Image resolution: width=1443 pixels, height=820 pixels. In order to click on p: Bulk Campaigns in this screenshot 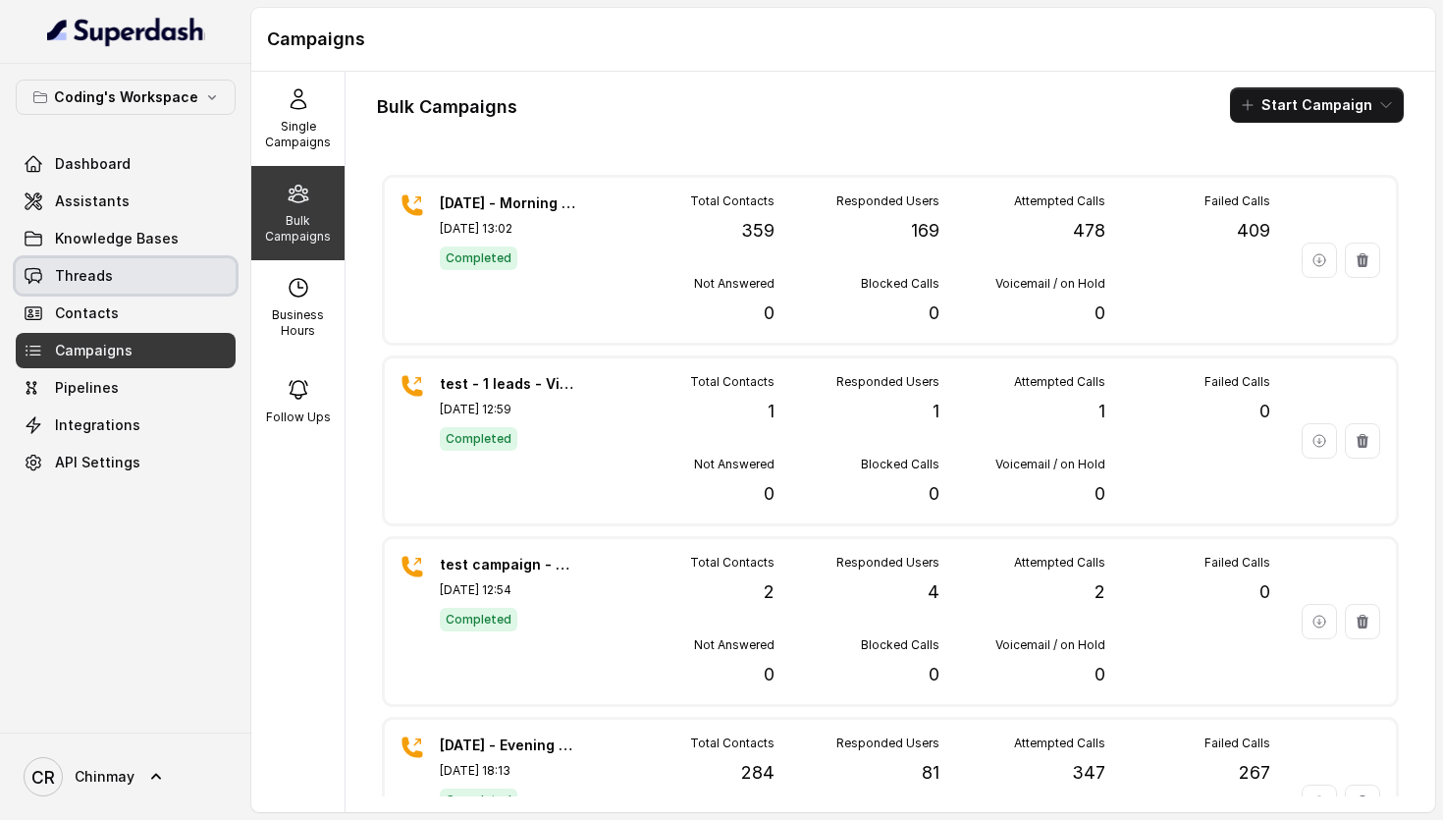, I will do `click(297, 229)`.